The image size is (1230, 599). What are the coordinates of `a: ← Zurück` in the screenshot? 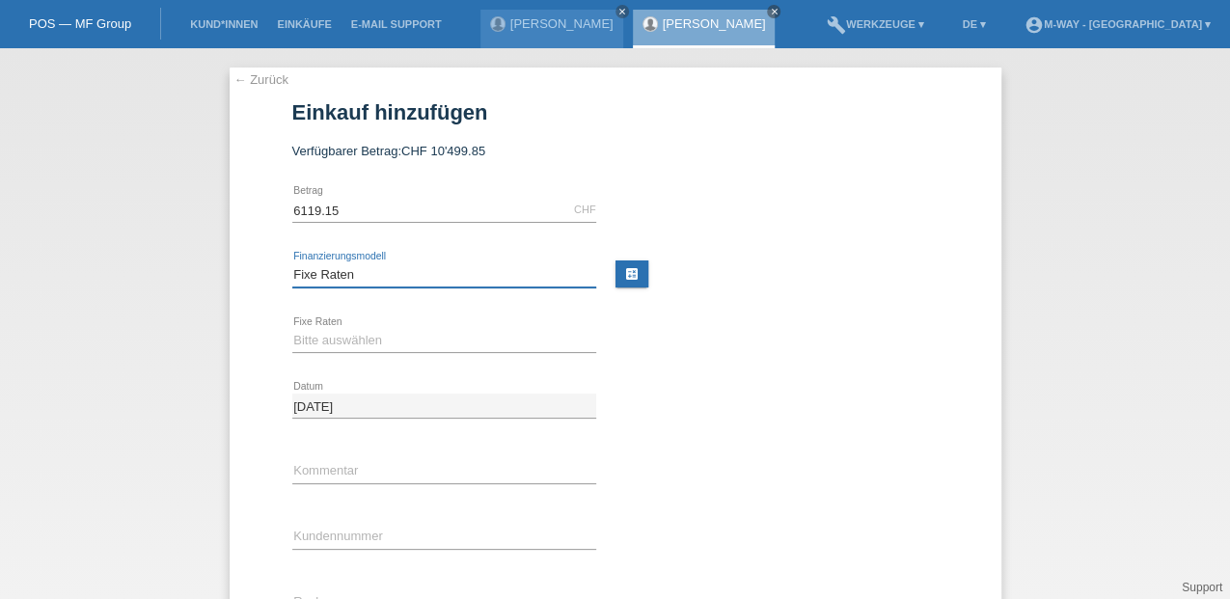 It's located at (261, 79).